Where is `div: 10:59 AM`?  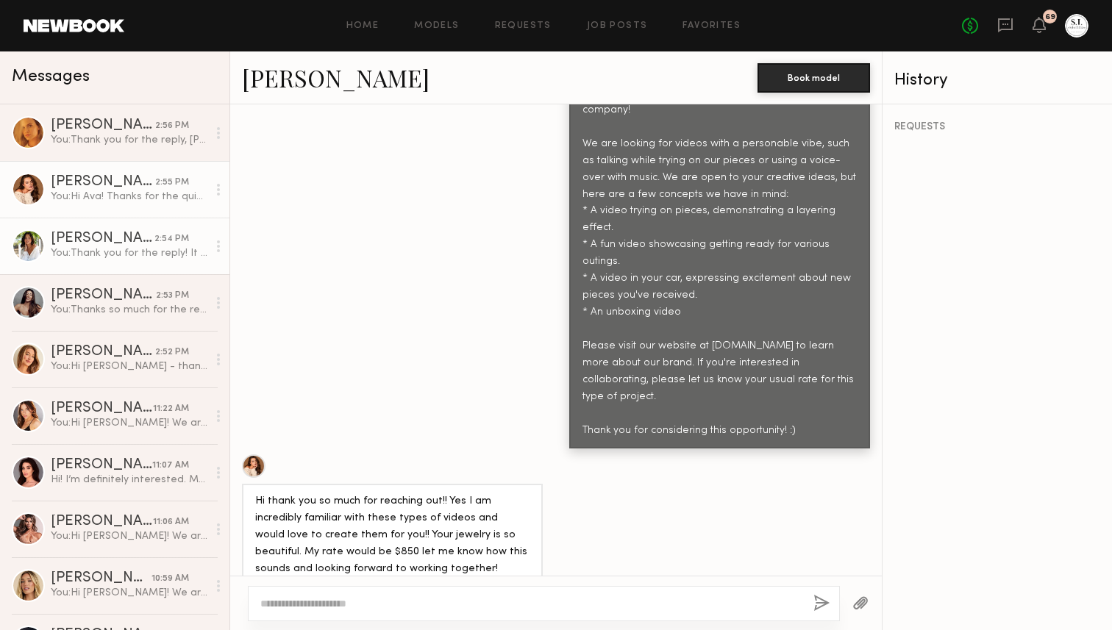 div: 10:59 AM is located at coordinates (170, 579).